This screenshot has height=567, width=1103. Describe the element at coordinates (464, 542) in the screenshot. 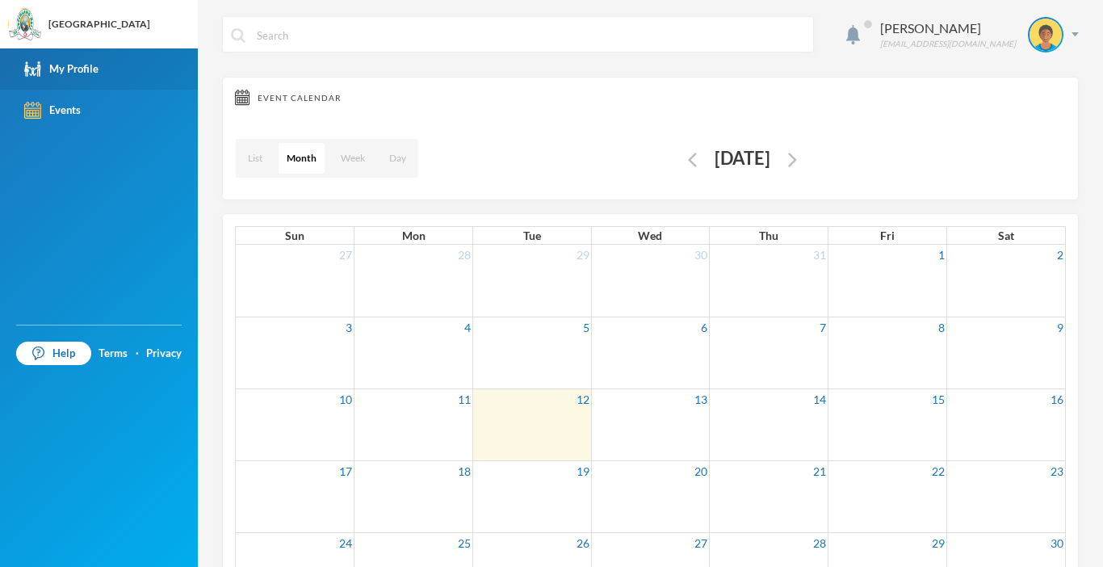

I see `a: 25` at that location.